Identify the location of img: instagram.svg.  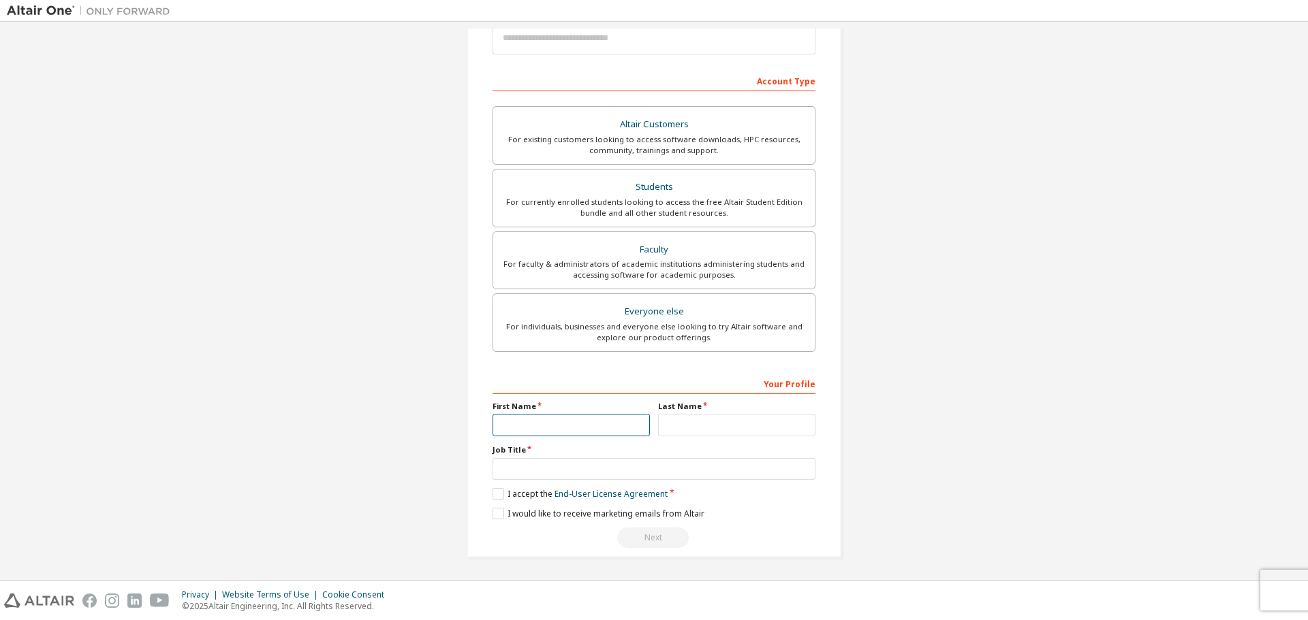
(112, 601).